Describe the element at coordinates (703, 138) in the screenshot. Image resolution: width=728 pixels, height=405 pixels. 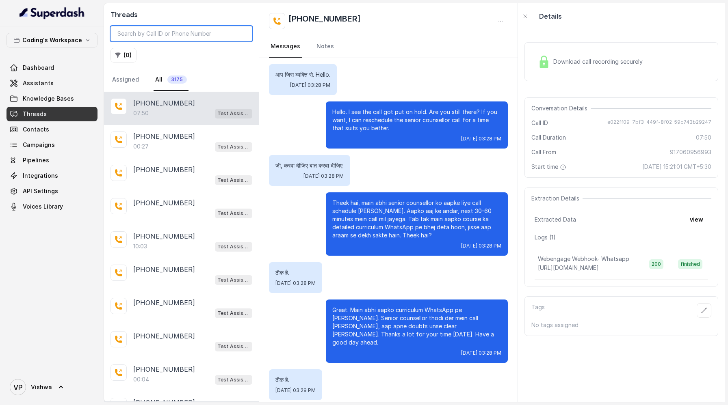
I see `span: 07:50` at that location.